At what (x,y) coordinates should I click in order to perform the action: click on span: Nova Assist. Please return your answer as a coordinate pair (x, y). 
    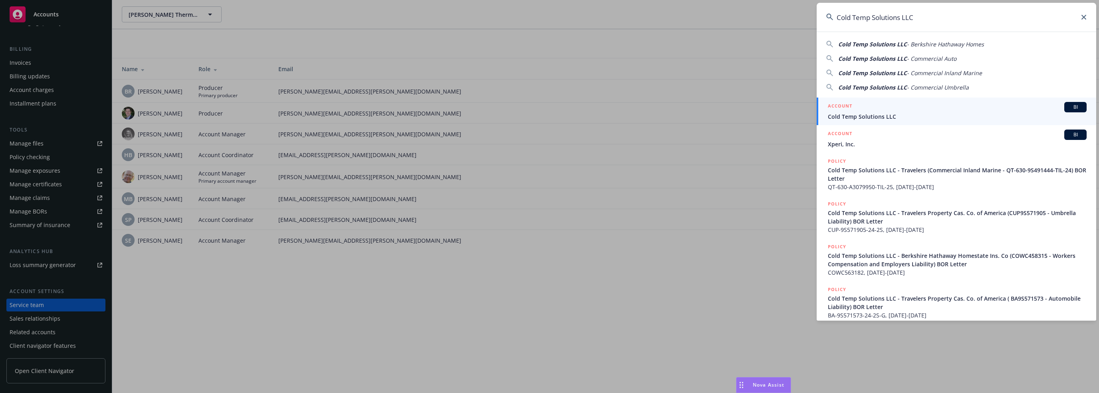
    Looking at the image, I should click on (769, 384).